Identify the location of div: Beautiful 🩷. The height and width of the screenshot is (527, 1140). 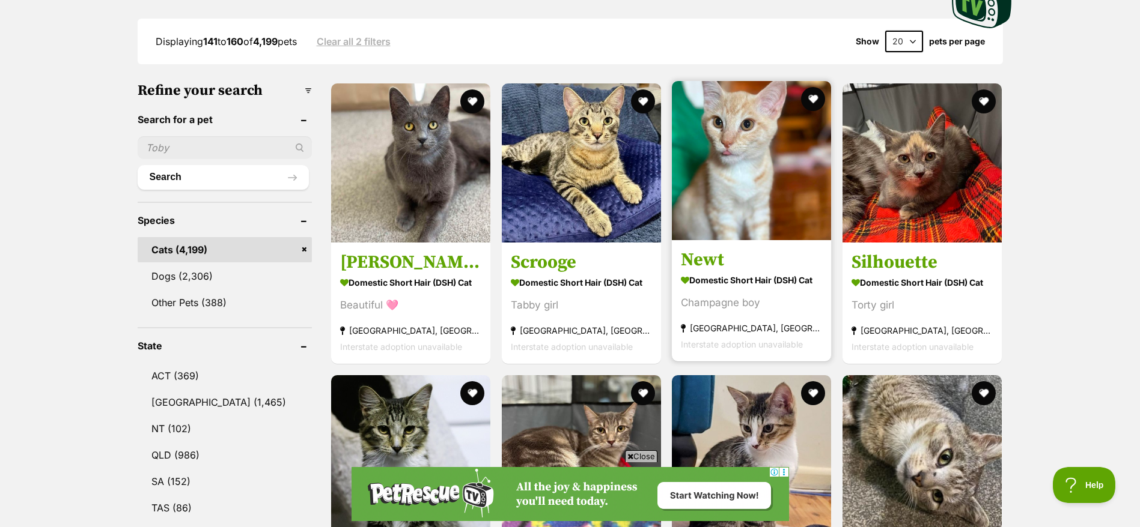
(410, 305).